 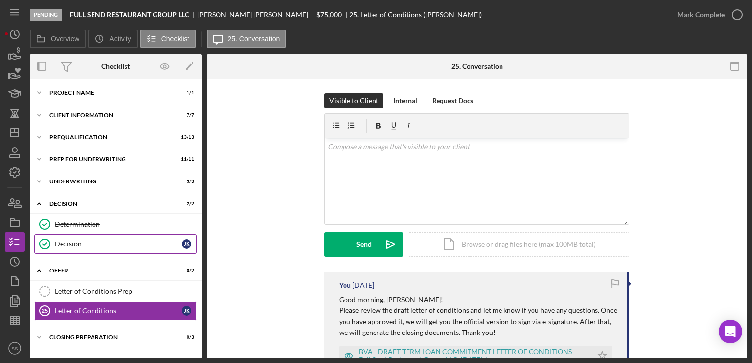 What do you see at coordinates (109, 93) in the screenshot?
I see `div: Project Name` at bounding box center [109, 93].